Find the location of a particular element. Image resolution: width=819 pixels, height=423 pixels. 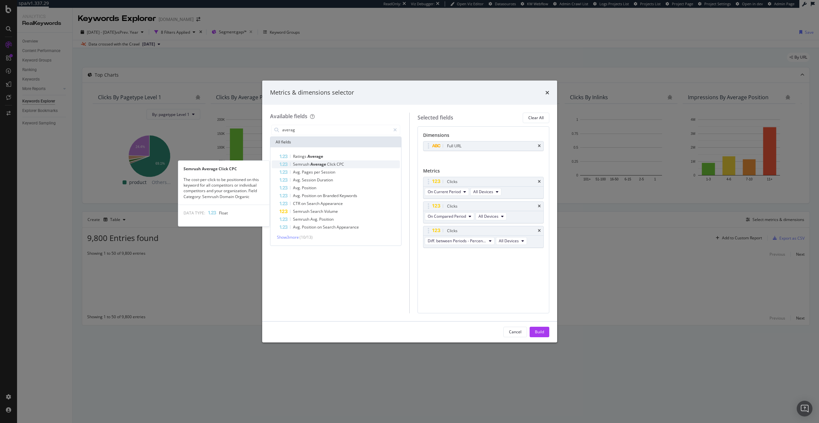

div: Clear All is located at coordinates (536, 118).